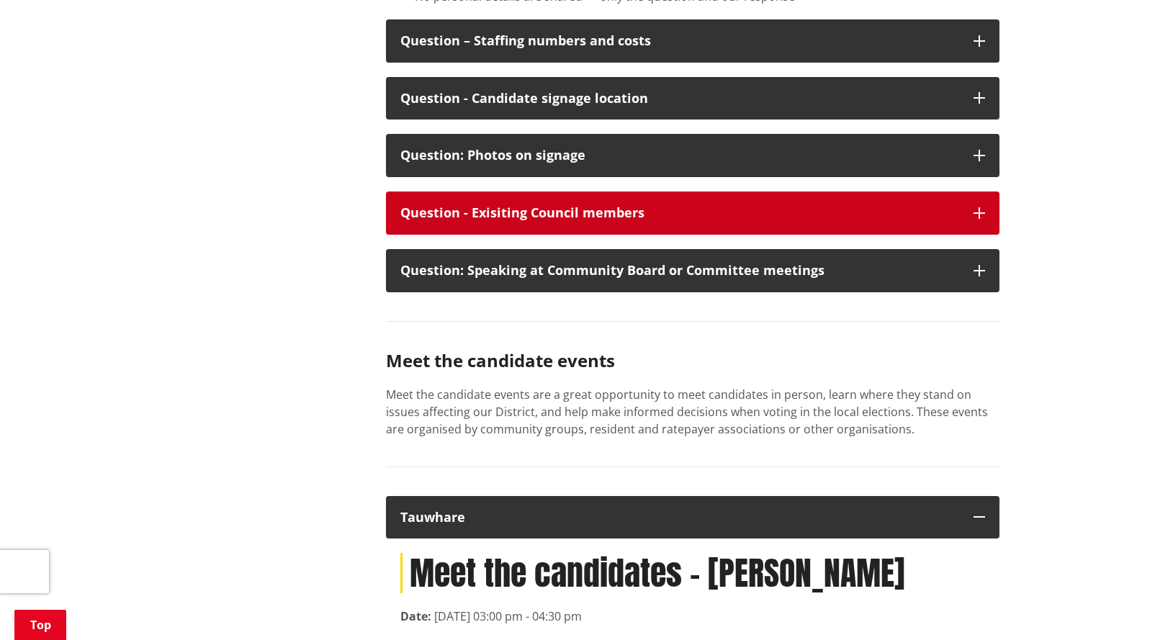 The image size is (1173, 640). I want to click on div: Question: Speaking at Community Board or Committee meetings, so click(680, 271).